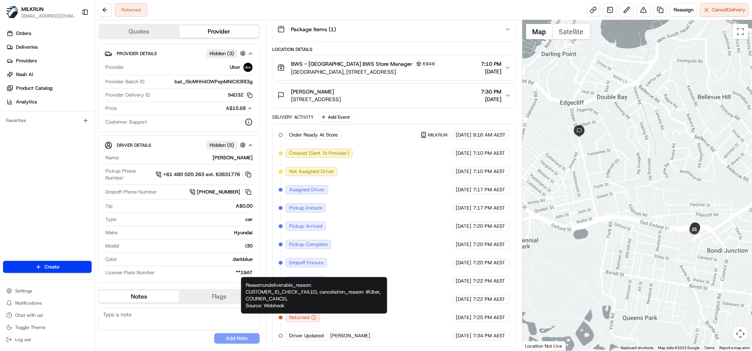 The image size is (752, 351). What do you see at coordinates (186, 233) in the screenshot?
I see `div: Hyundai` at bounding box center [186, 233].